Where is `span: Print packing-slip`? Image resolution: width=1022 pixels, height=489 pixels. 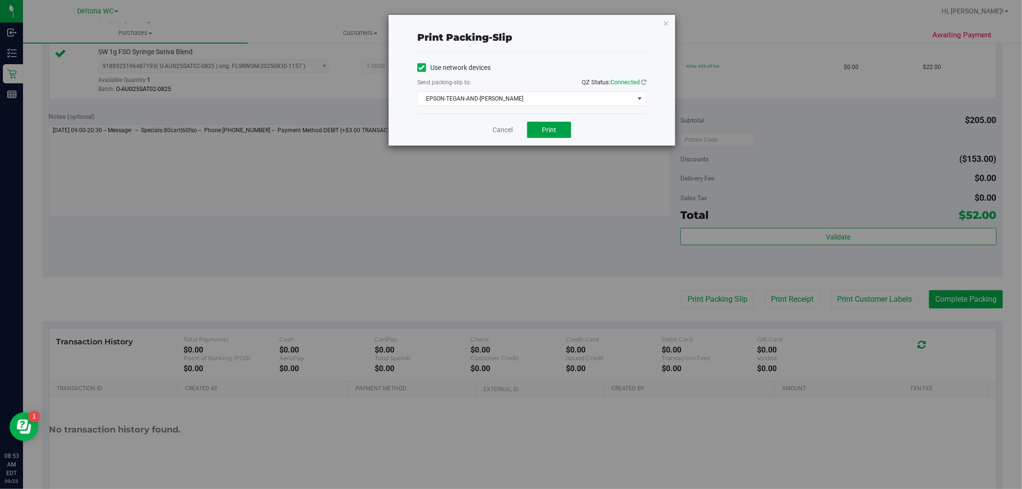 span: Print packing-slip is located at coordinates (465, 37).